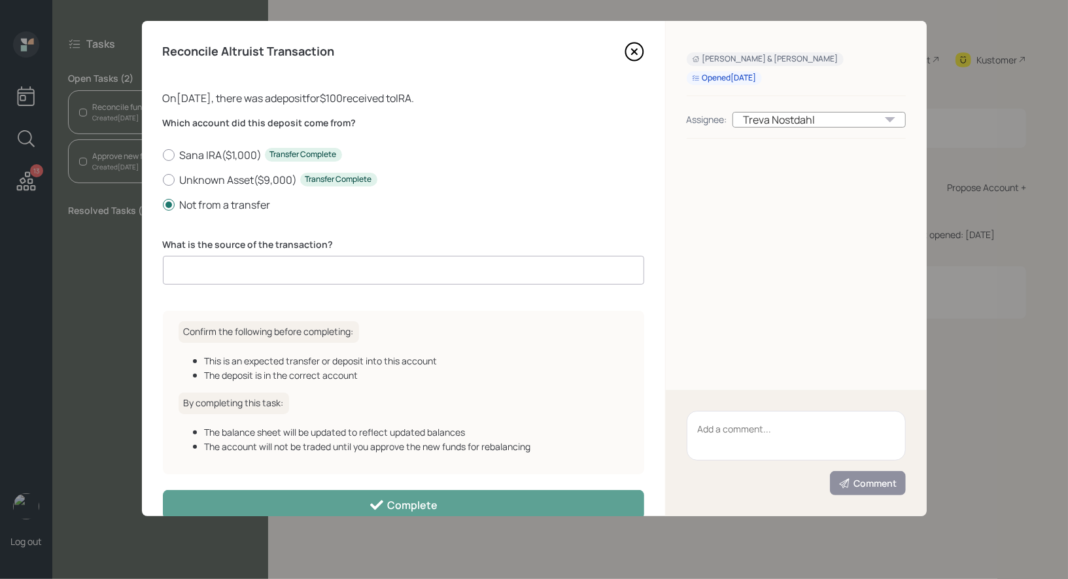 The height and width of the screenshot is (579, 1068). Describe the element at coordinates (707, 119) in the screenshot. I see `div: Assignee:` at that location.